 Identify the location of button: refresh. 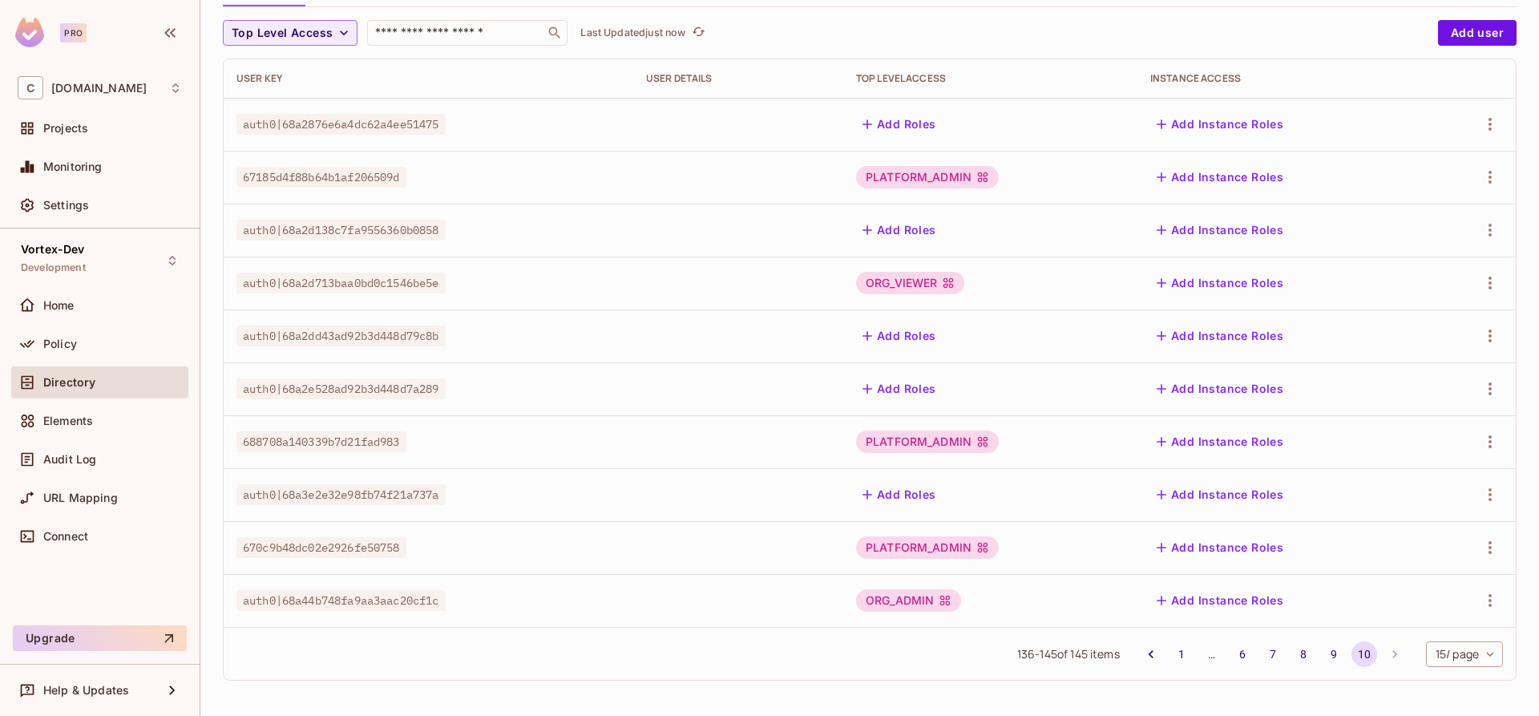
(698, 33).